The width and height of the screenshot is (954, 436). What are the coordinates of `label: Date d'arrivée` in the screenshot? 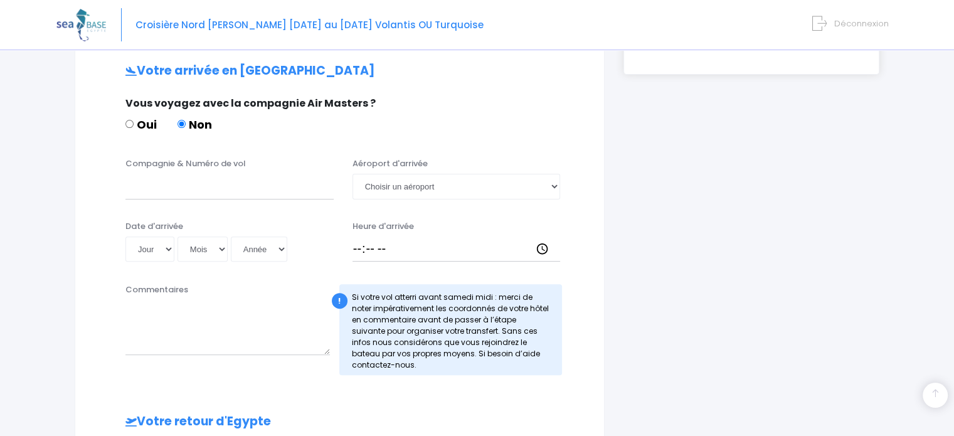 It's located at (154, 226).